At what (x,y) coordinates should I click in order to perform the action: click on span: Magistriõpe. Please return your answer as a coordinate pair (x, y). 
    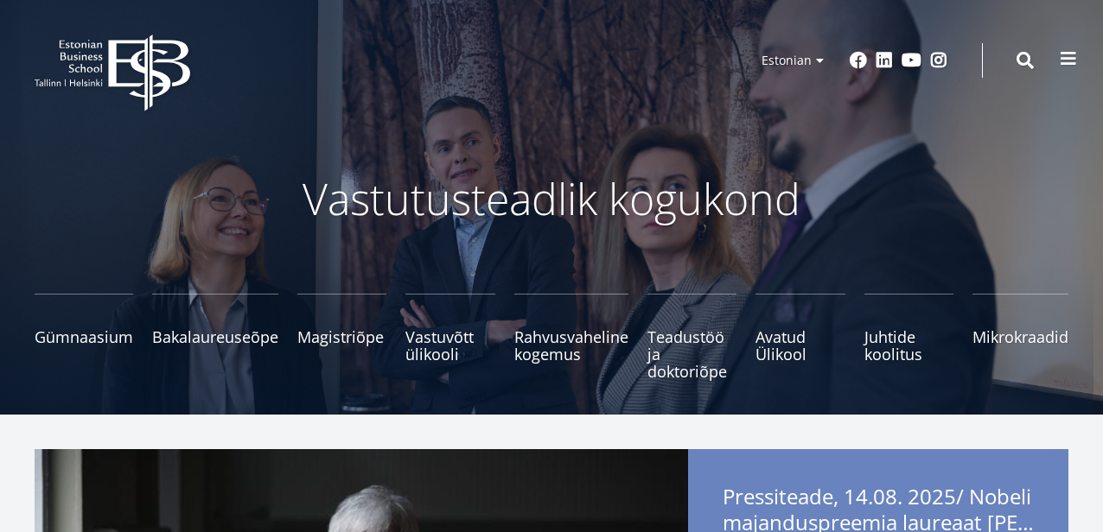
    Looking at the image, I should click on (341, 337).